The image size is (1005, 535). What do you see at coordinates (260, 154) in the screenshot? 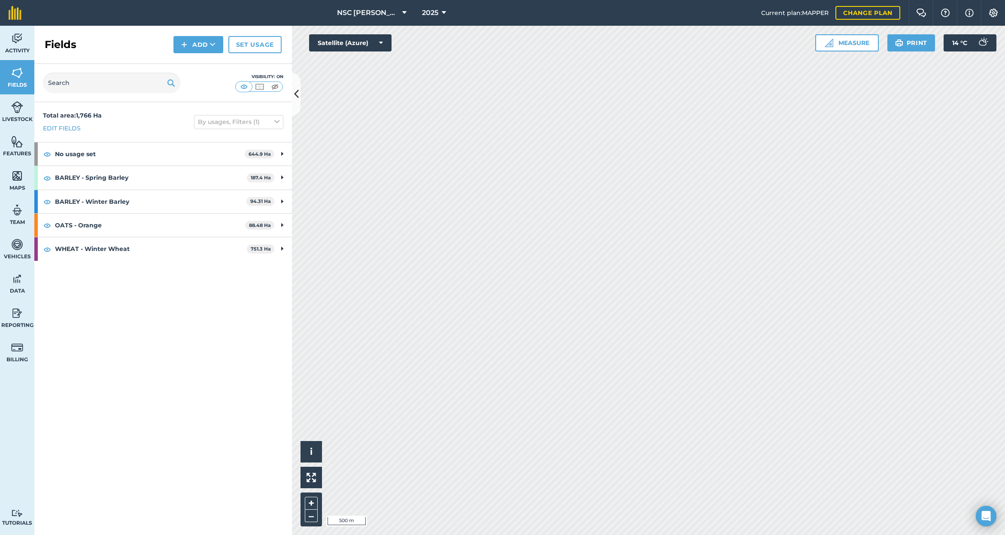
I see `strong: 644.9 Ha` at bounding box center [260, 154].